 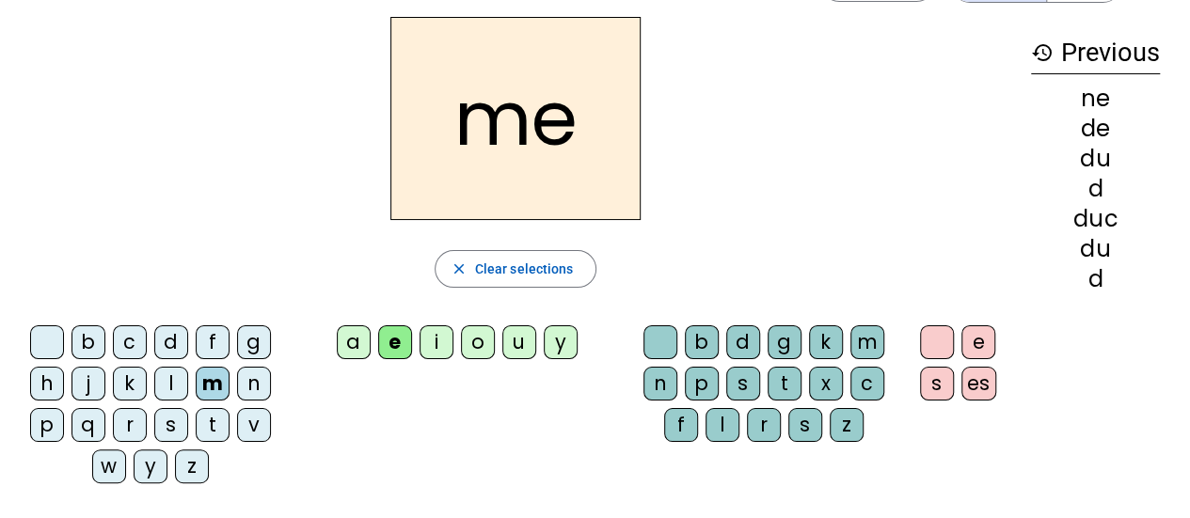 I want to click on div: v, so click(x=254, y=425).